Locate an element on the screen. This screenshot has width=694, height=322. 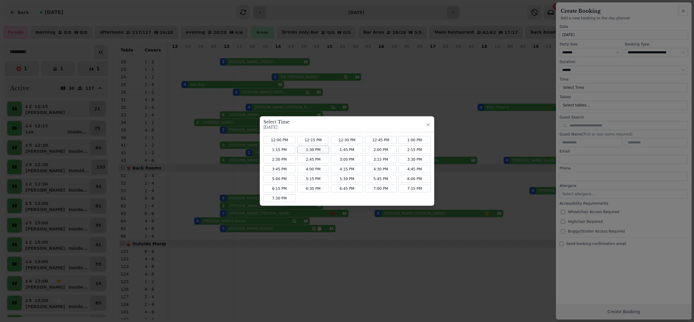
button: 1:30 PM is located at coordinates (313, 150).